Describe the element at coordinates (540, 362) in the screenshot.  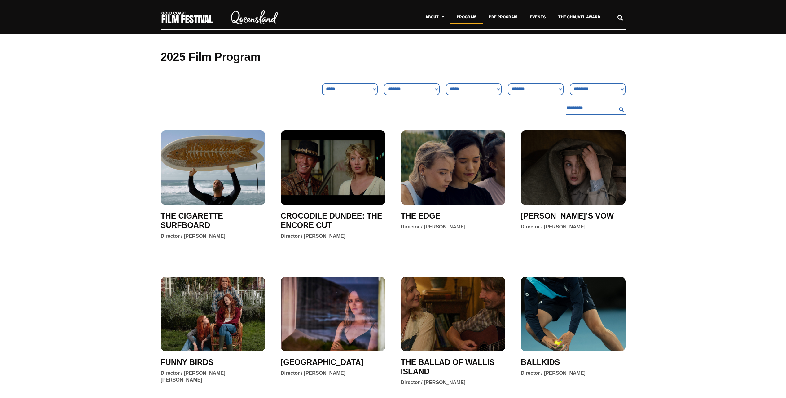
I see `span: BALLKIDS` at that location.